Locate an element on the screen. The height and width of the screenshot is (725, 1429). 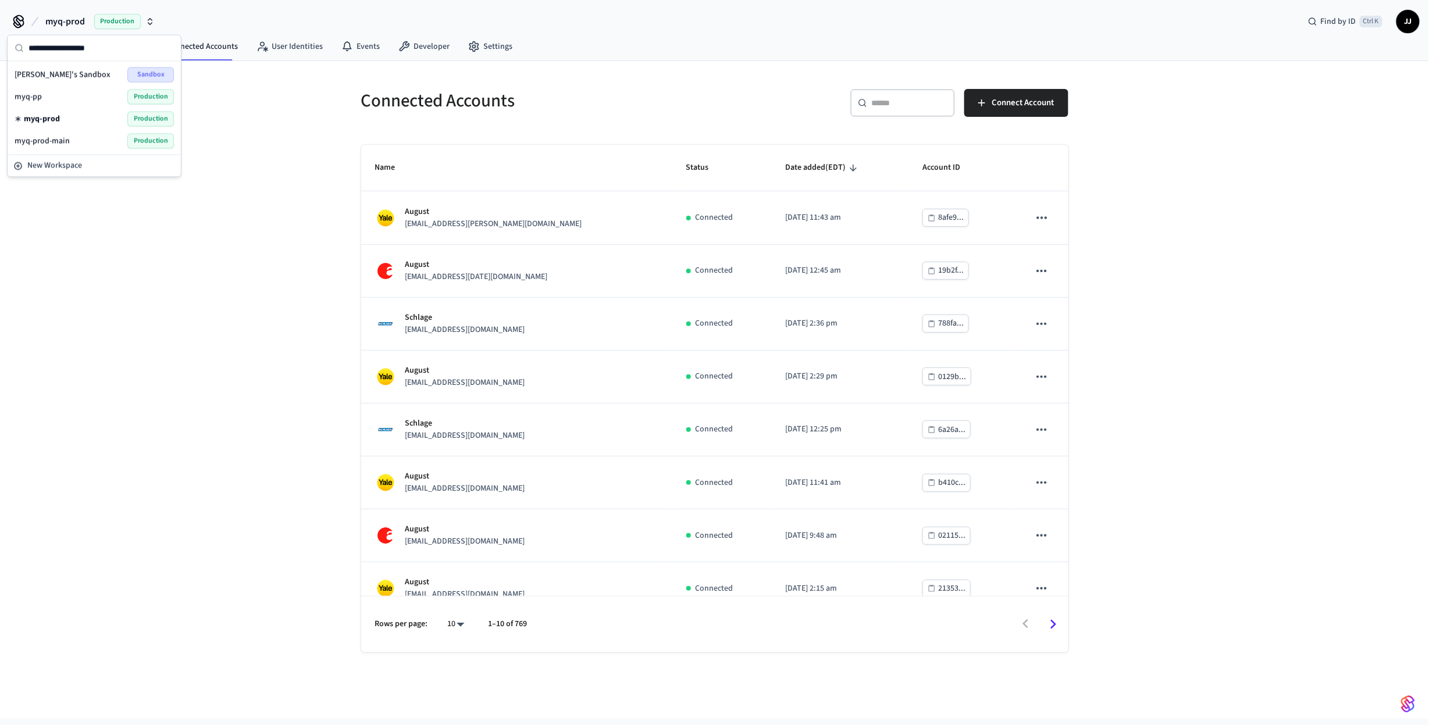
div: 21353... is located at coordinates (952, 589).